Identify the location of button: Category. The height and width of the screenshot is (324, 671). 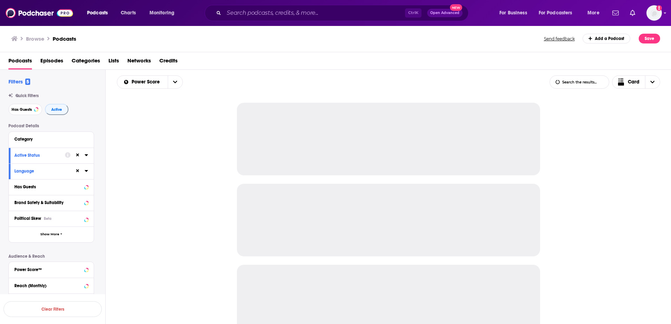
(51, 139).